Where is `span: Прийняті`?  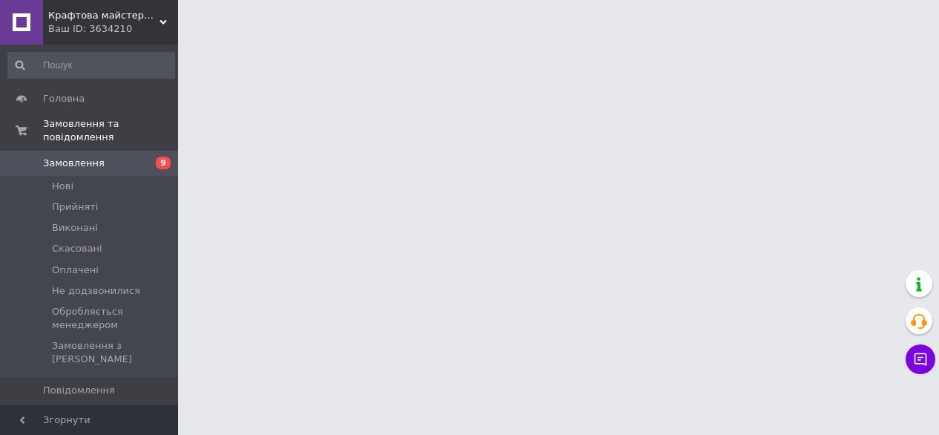 span: Прийняті is located at coordinates (75, 207).